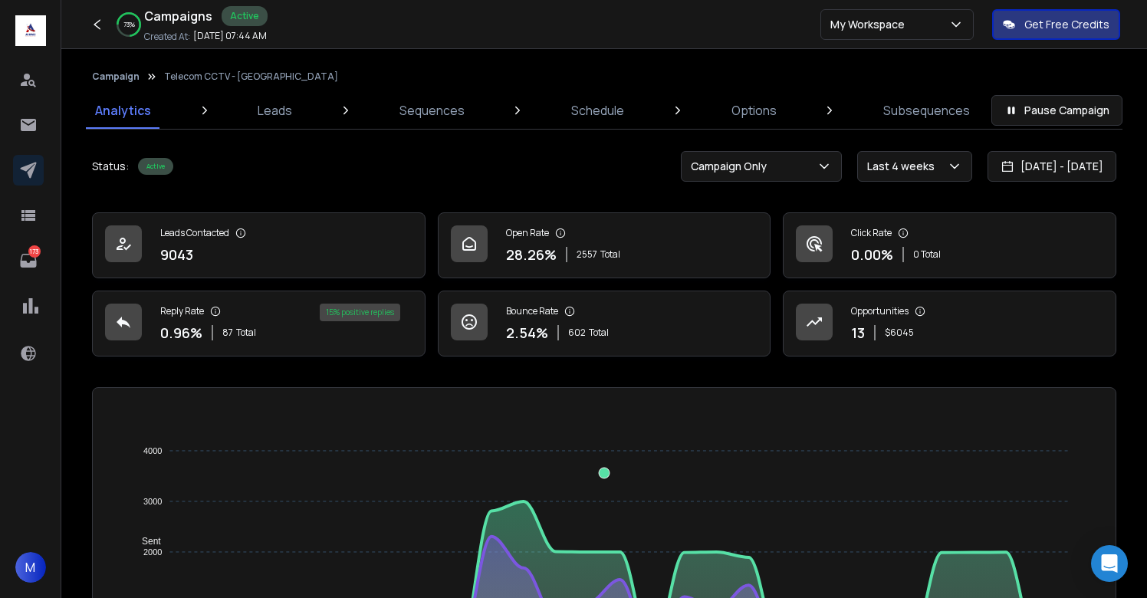 The height and width of the screenshot is (598, 1147). What do you see at coordinates (597, 110) in the screenshot?
I see `a: Schedule` at bounding box center [597, 110].